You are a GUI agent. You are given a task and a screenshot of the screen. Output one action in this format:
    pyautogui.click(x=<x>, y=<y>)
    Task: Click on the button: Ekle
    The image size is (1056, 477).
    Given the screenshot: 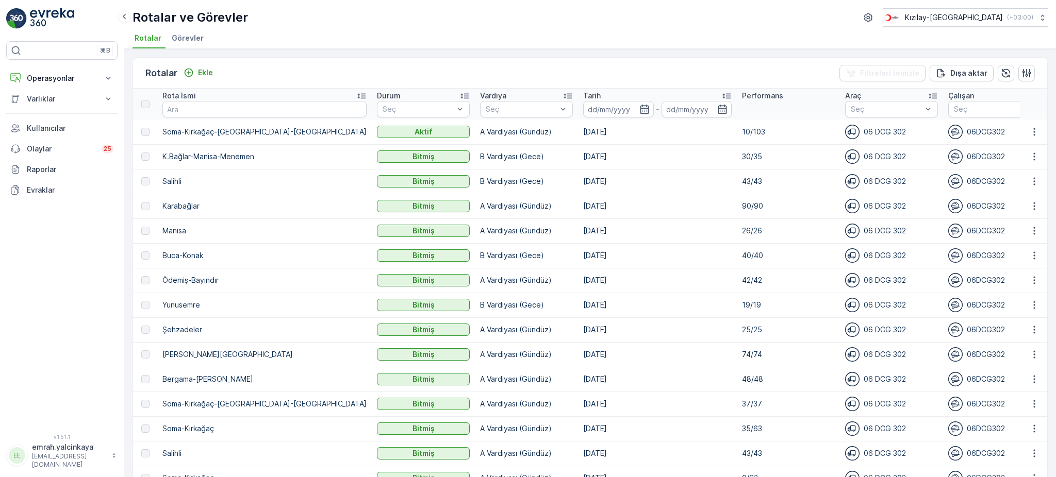 What is the action you would take?
    pyautogui.click(x=198, y=73)
    